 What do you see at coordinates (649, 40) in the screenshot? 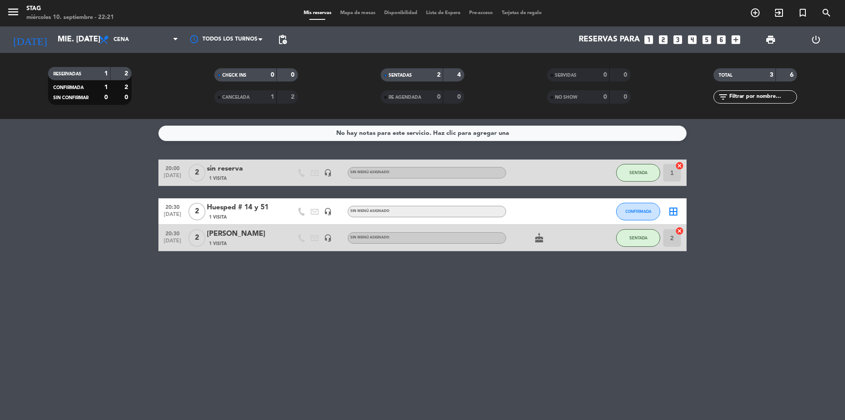
I see `i: looks_one` at bounding box center [649, 40].